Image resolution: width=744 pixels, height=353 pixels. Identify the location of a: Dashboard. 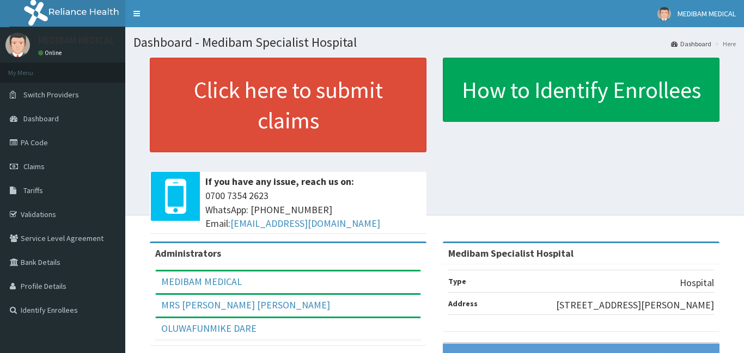
(691, 44).